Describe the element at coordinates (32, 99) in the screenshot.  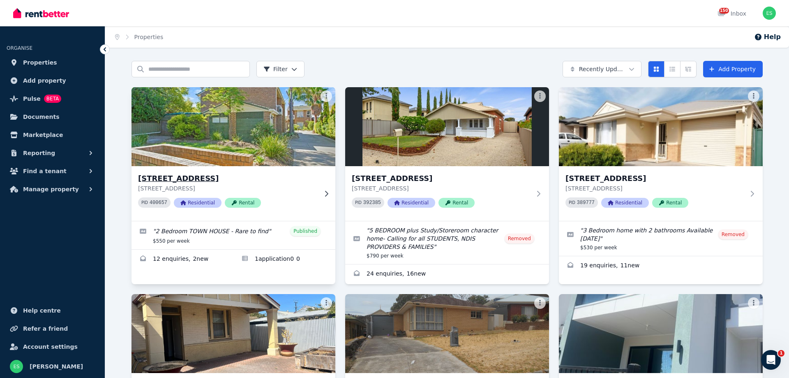
I see `span: Pulse` at that location.